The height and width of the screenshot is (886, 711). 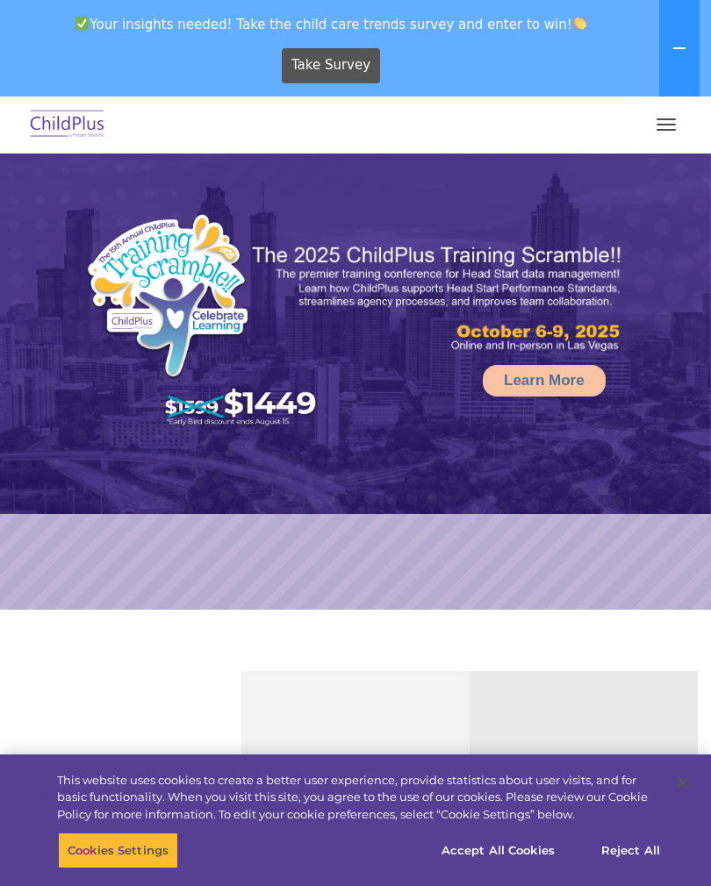 What do you see at coordinates (544, 381) in the screenshot?
I see `a: Learn More` at bounding box center [544, 381].